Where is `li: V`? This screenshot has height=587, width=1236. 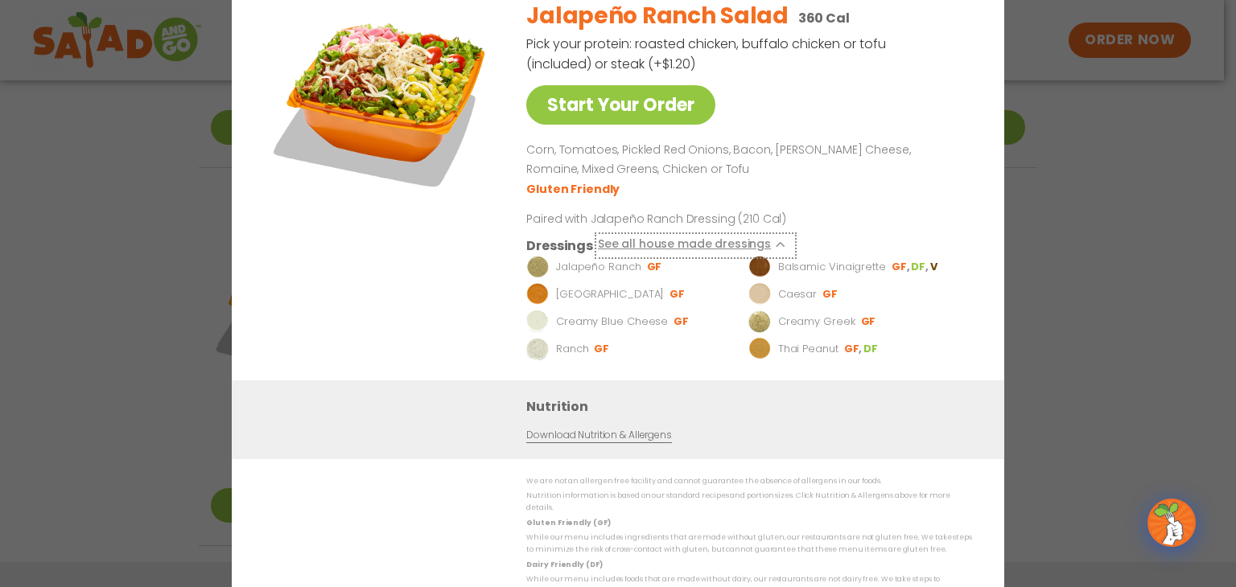
li: V is located at coordinates (934, 266).